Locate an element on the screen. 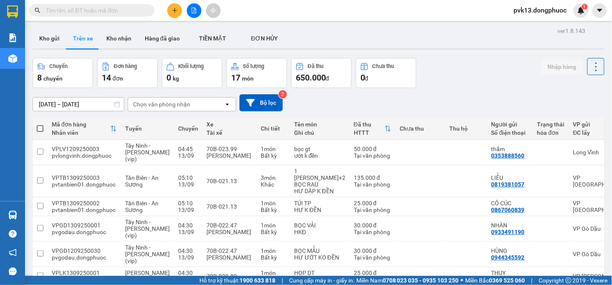 This screenshot has height=285, width=612. div: Số điện thoại is located at coordinates (510, 133).